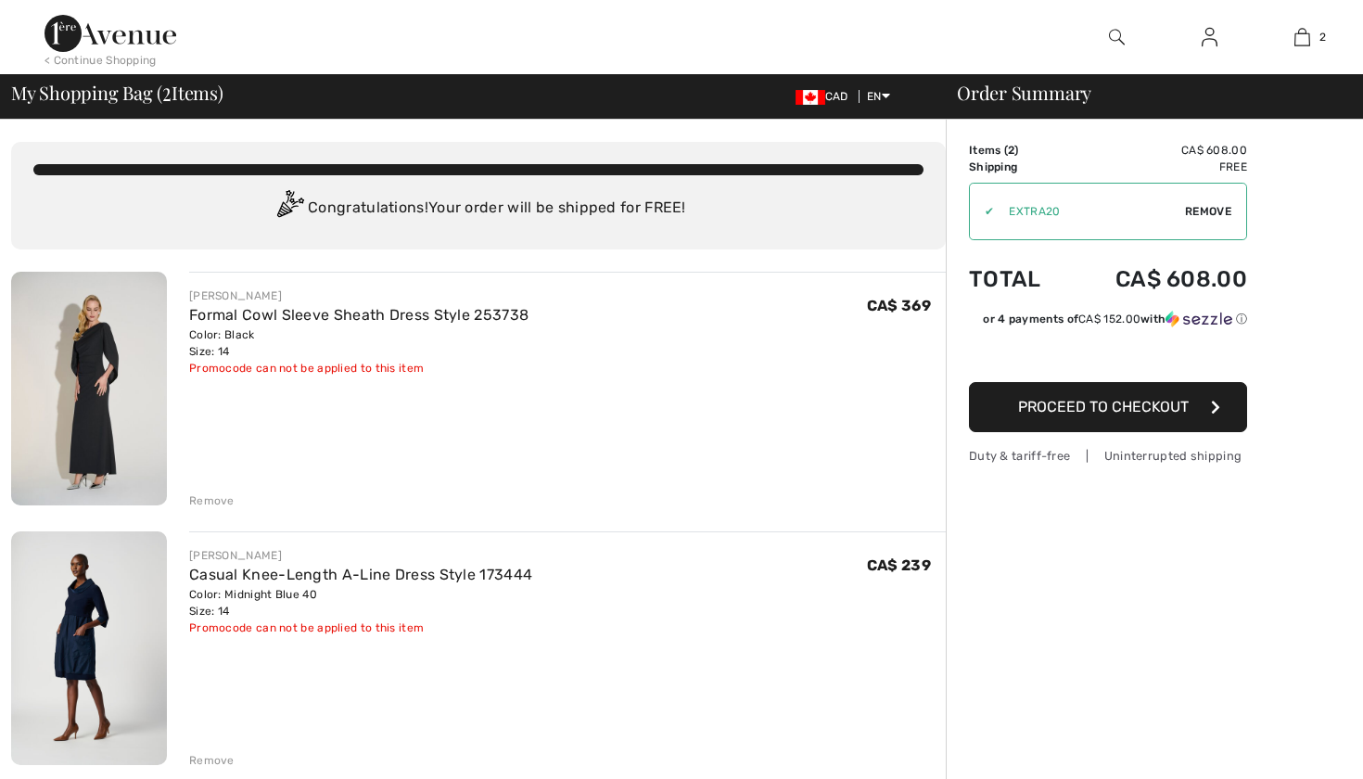  What do you see at coordinates (1199, 319) in the screenshot?
I see `img: Sezzle` at bounding box center [1199, 319].